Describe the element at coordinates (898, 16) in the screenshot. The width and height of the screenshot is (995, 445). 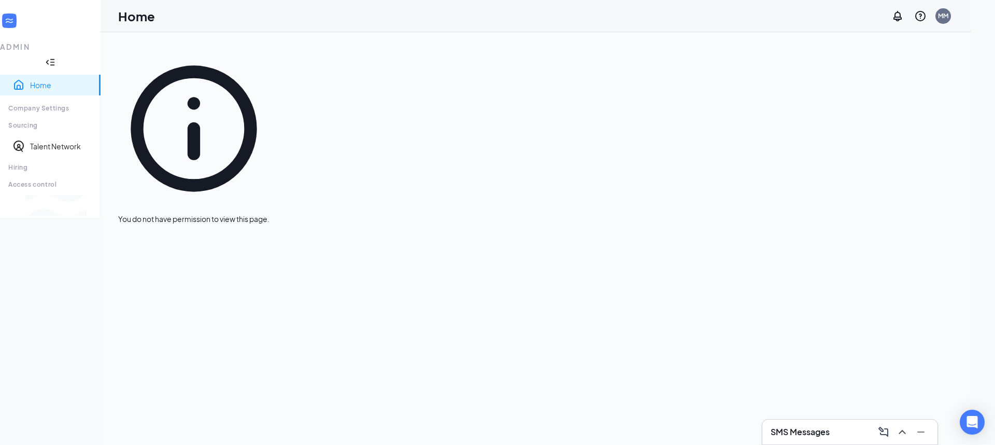
I see `svg: Notifications` at that location.